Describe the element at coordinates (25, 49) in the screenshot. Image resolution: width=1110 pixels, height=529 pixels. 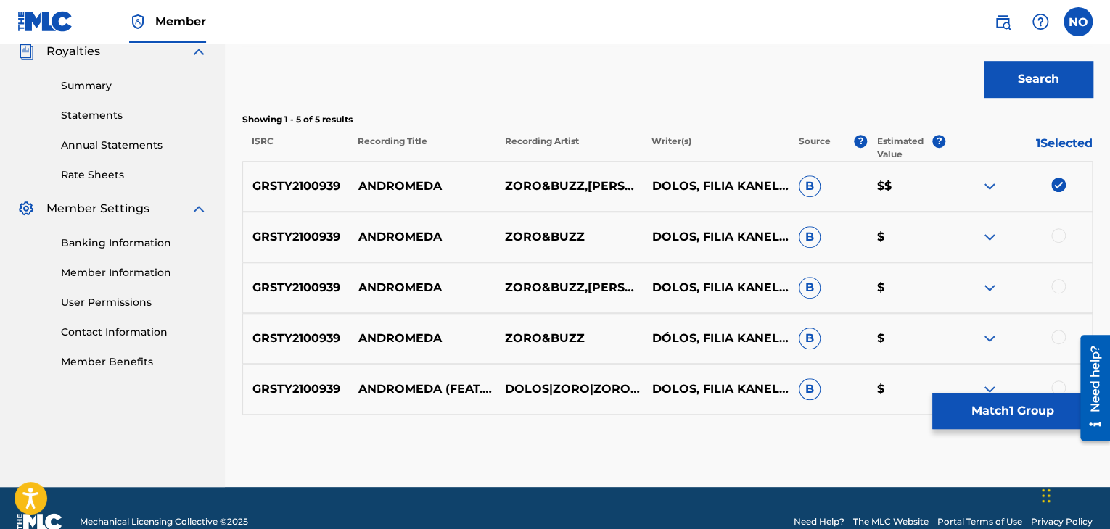
I see `div: Need help?` at that location.